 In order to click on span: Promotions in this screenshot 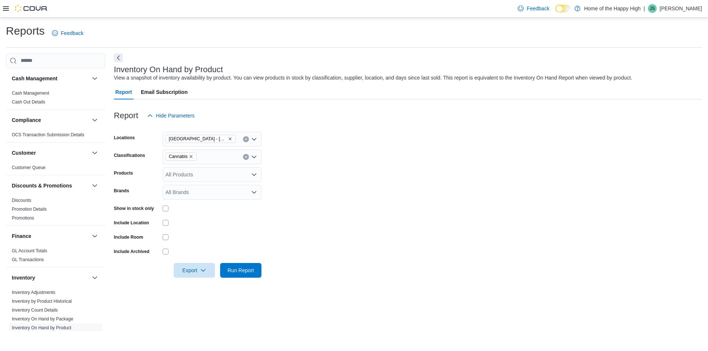, I will do `click(23, 218)`.